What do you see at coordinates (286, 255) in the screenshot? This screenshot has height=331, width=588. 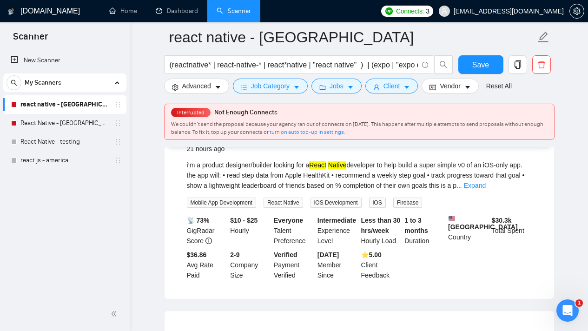 I see `b: Verified` at bounding box center [286, 255].